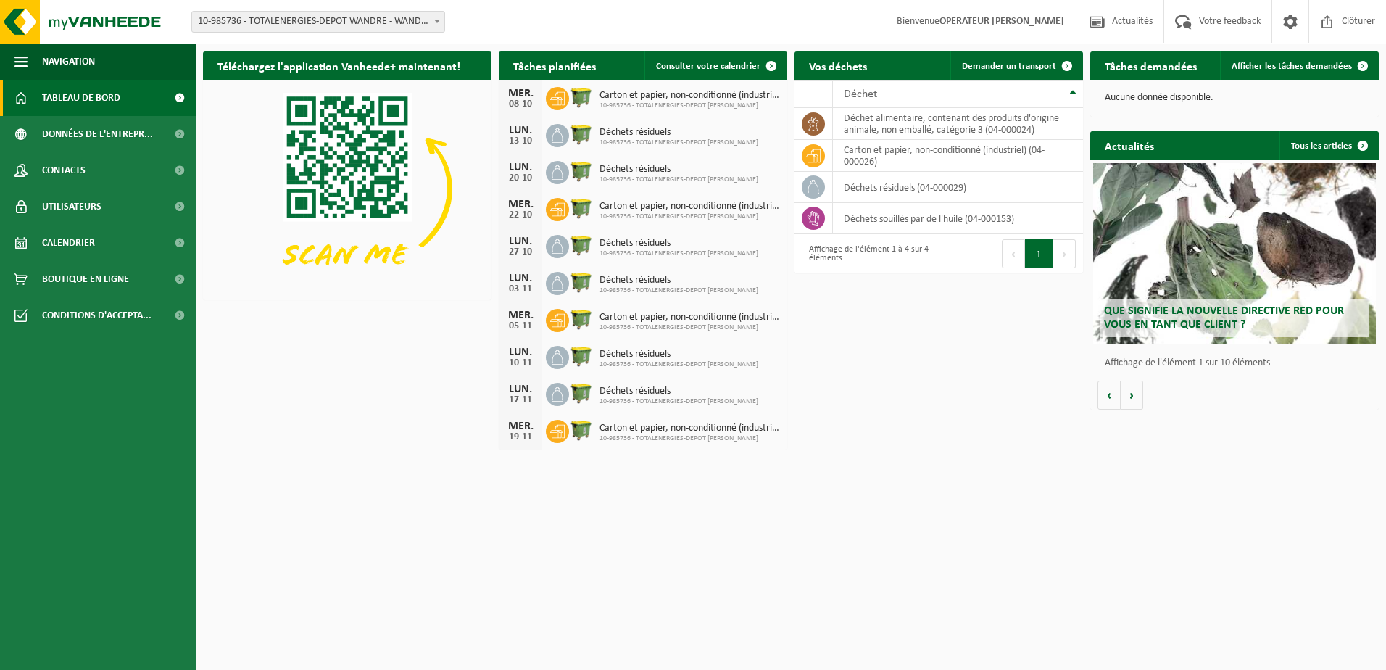 This screenshot has width=1386, height=670. What do you see at coordinates (1039, 254) in the screenshot?
I see `button: 1` at bounding box center [1039, 254].